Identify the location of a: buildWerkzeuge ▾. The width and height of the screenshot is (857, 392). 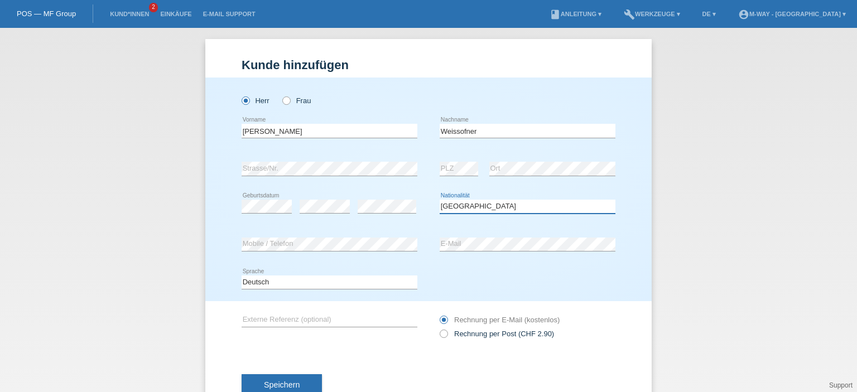
(652, 14).